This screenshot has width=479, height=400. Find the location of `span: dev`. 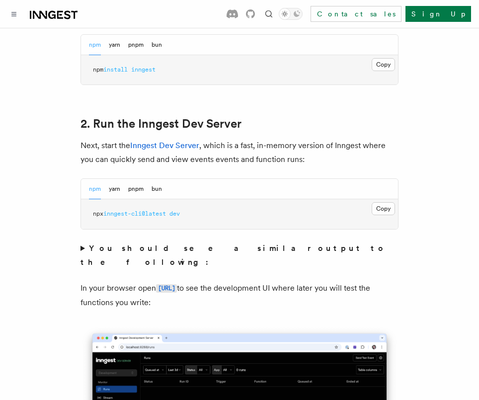

span: dev is located at coordinates (174, 214).